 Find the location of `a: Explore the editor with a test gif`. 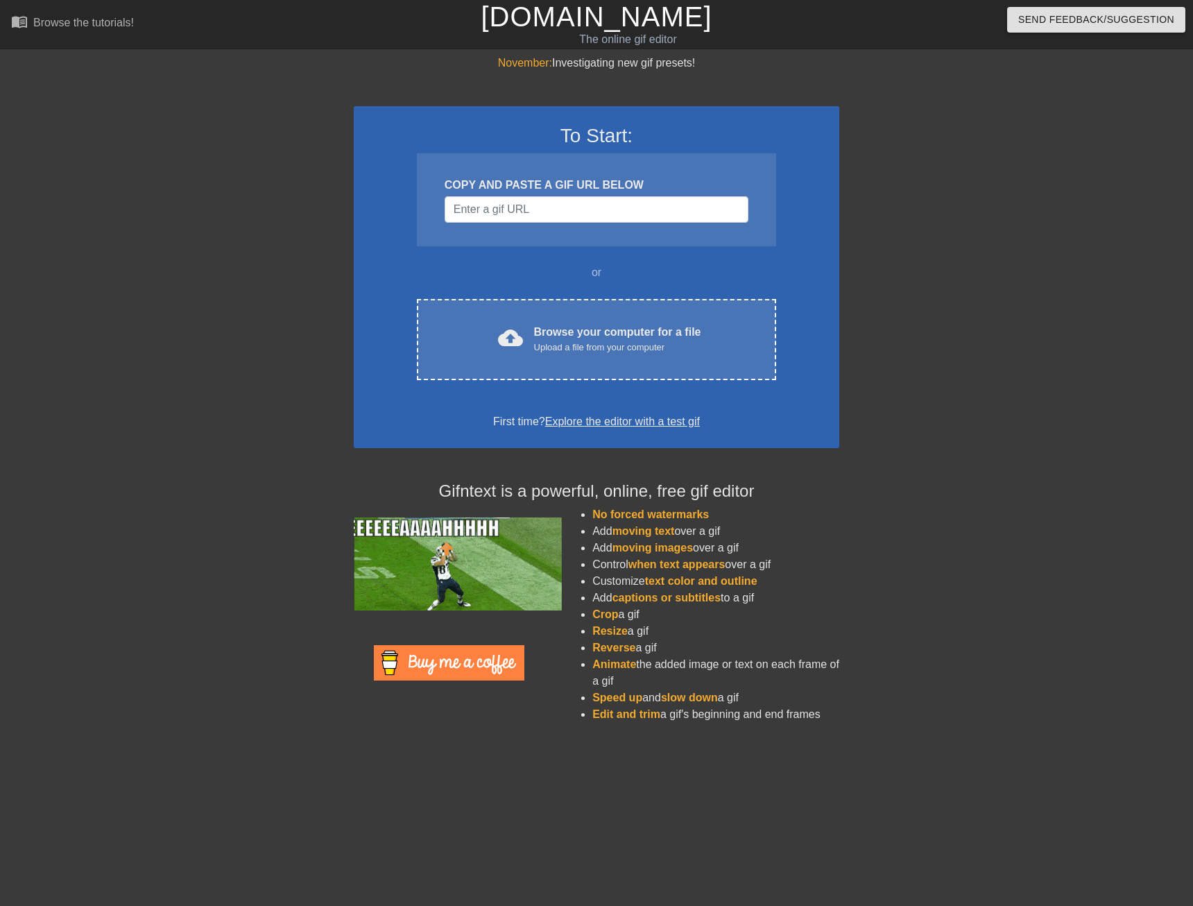

a: Explore the editor with a test gif is located at coordinates (622, 421).